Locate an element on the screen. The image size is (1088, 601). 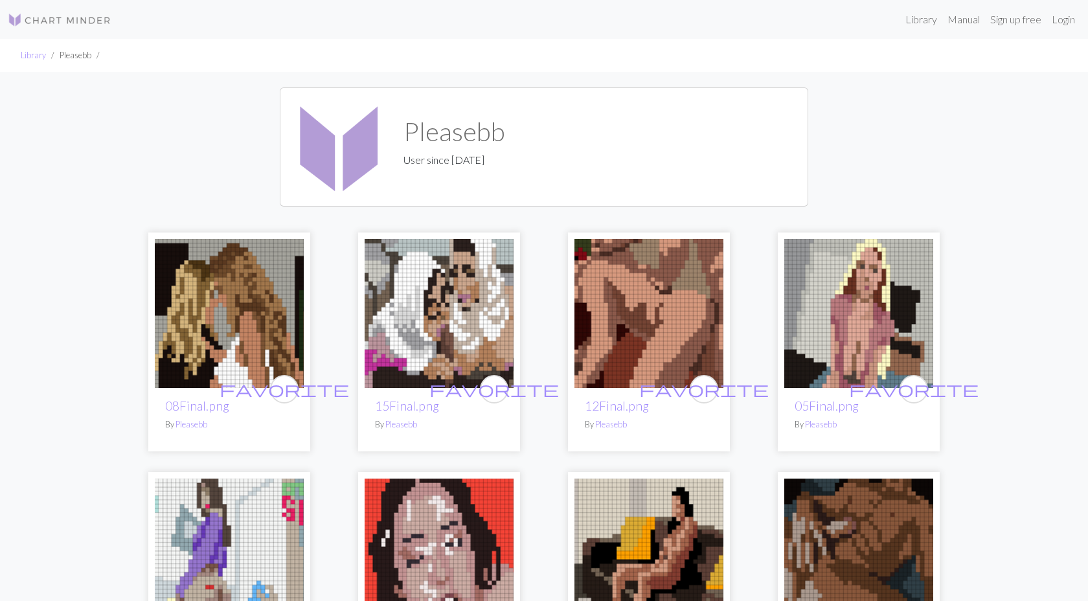
a: Login is located at coordinates (1064, 19).